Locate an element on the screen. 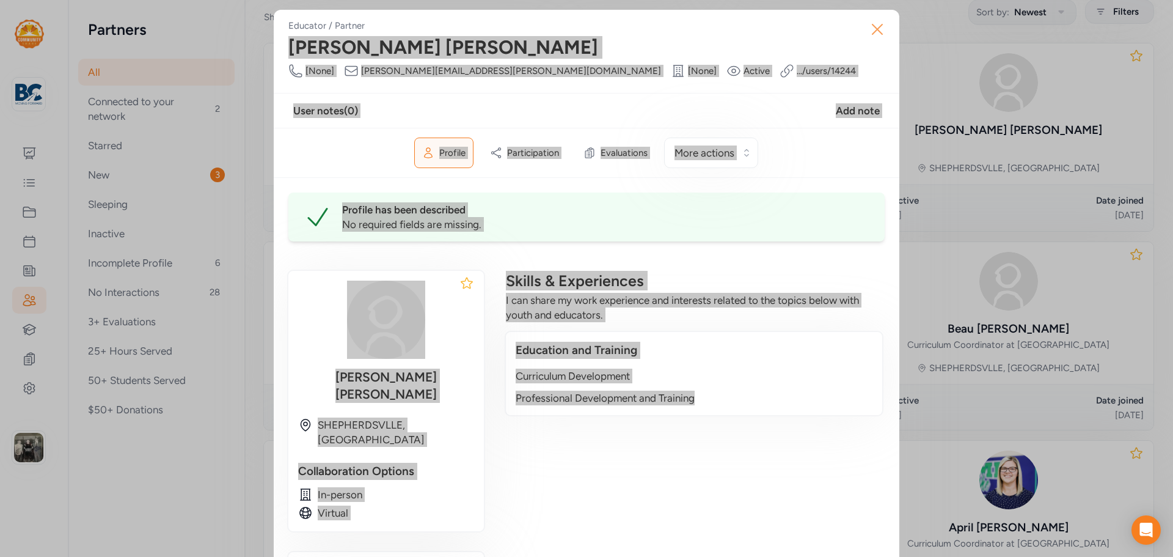 This screenshot has width=1173, height=557. div: Open Intercom Messenger is located at coordinates (1146, 530).